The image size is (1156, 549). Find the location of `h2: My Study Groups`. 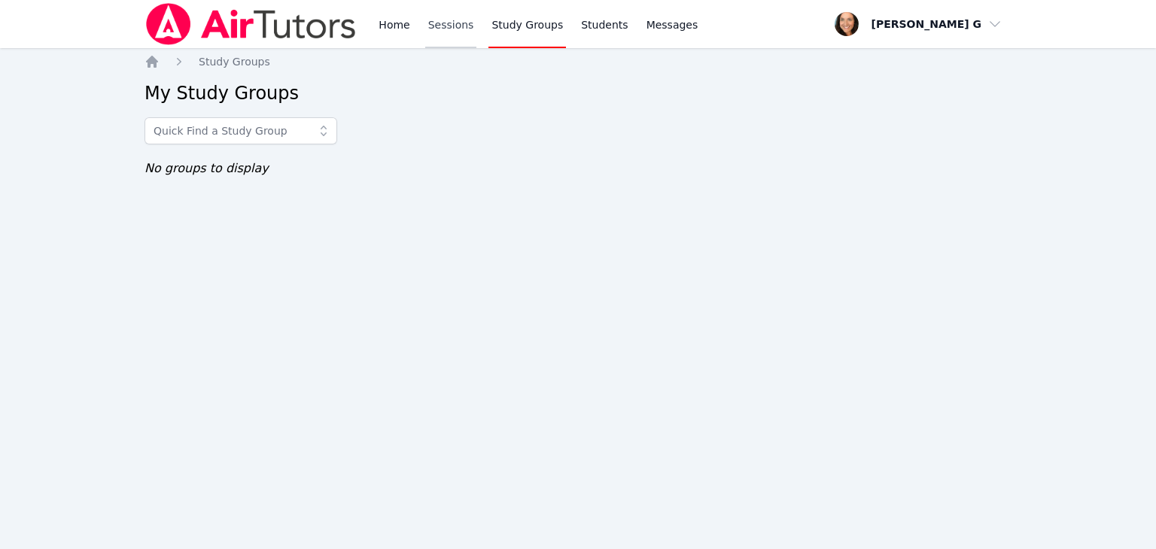

h2: My Study Groups is located at coordinates (578, 93).